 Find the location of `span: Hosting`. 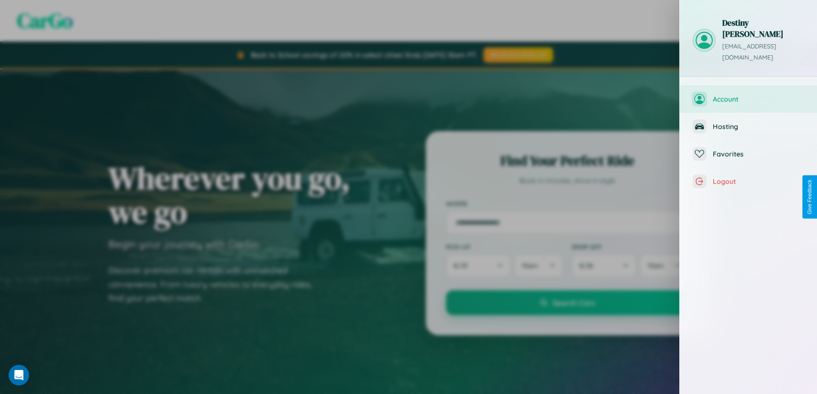

span: Hosting is located at coordinates (758, 127).